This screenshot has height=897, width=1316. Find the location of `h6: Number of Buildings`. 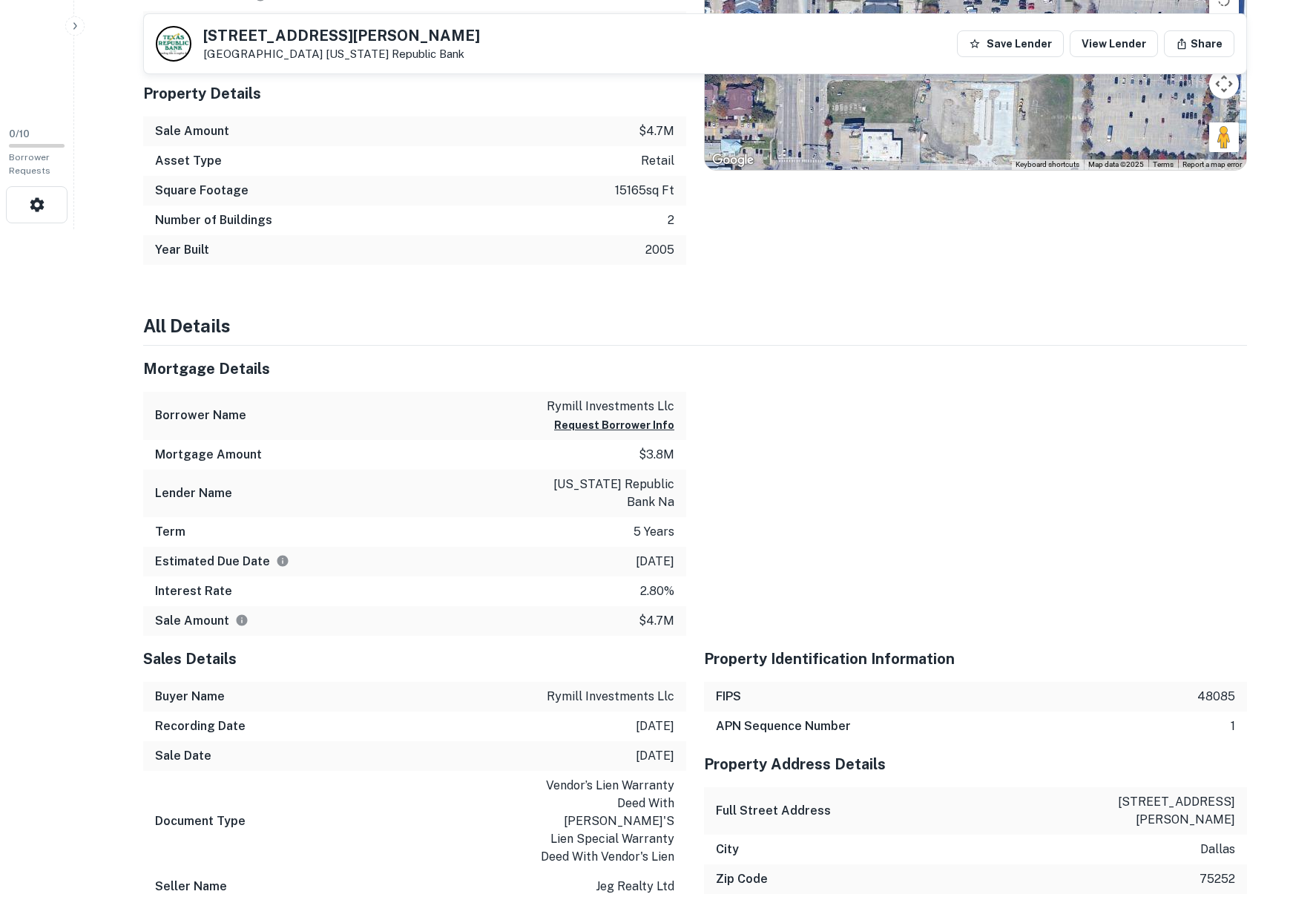

h6: Number of Buildings is located at coordinates (214, 220).